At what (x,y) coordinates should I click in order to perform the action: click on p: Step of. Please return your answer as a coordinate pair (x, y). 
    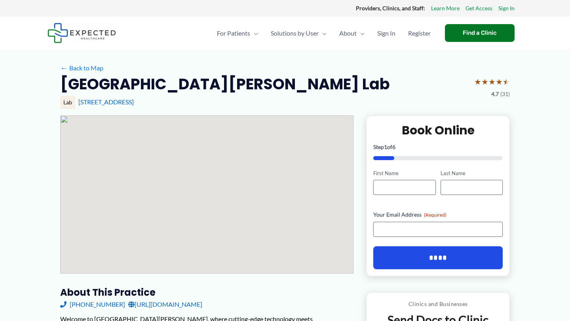
    Looking at the image, I should click on (438, 147).